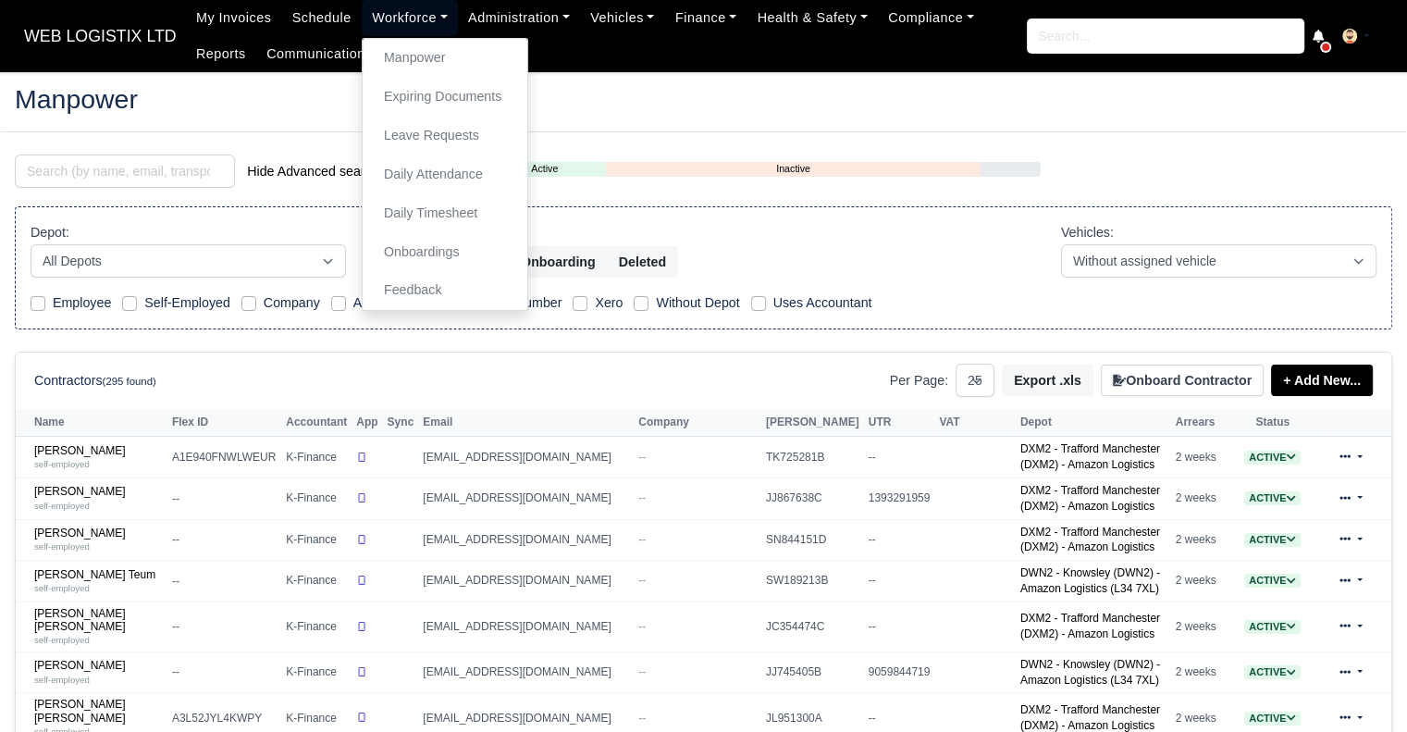 The image size is (1407, 732). What do you see at coordinates (400, 423) in the screenshot?
I see `th: Sync` at bounding box center [400, 423].